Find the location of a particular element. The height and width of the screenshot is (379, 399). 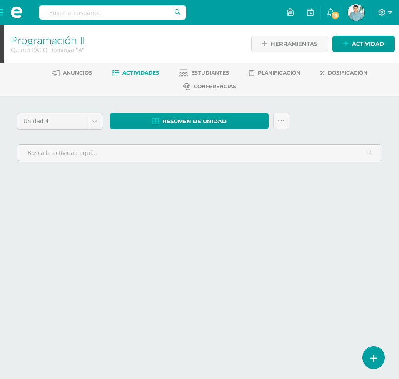

div: Quinto BACO Domingo 'A' is located at coordinates (125, 50).